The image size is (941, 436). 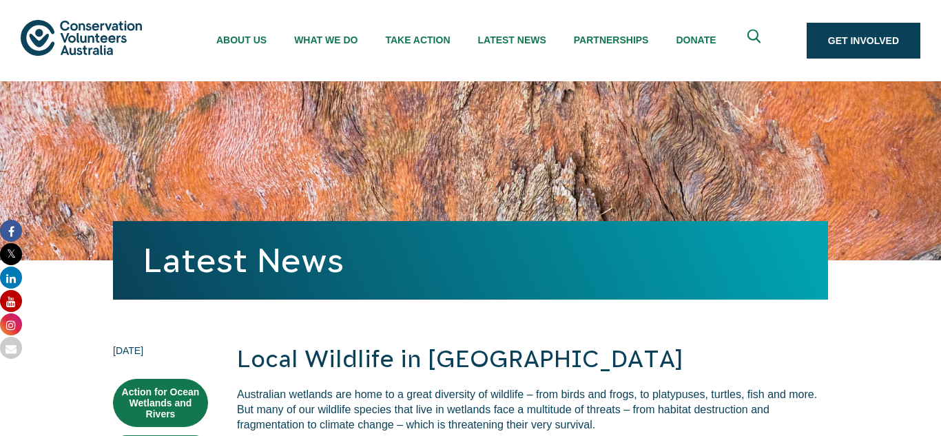 I want to click on span: Latest News, so click(x=512, y=40).